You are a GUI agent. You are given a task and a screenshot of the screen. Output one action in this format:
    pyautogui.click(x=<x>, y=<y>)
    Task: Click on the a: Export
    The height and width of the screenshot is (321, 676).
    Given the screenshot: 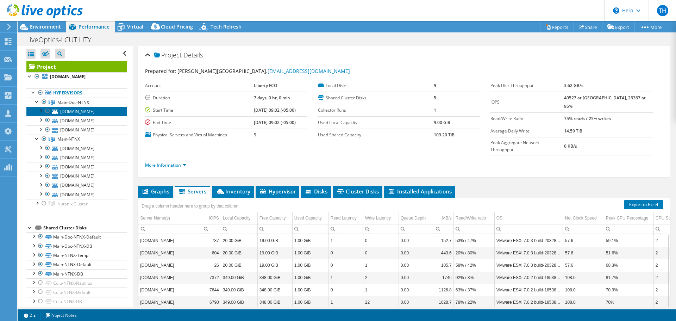 What is the action you would take?
    pyautogui.click(x=618, y=27)
    